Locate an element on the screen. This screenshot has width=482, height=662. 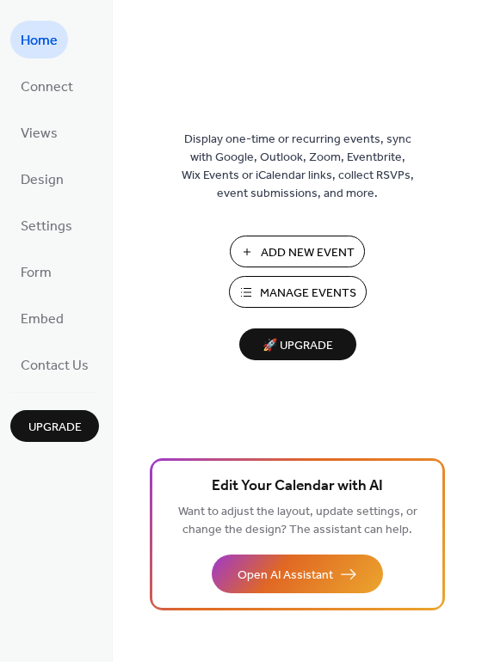
span: Contact Us is located at coordinates (54, 366).